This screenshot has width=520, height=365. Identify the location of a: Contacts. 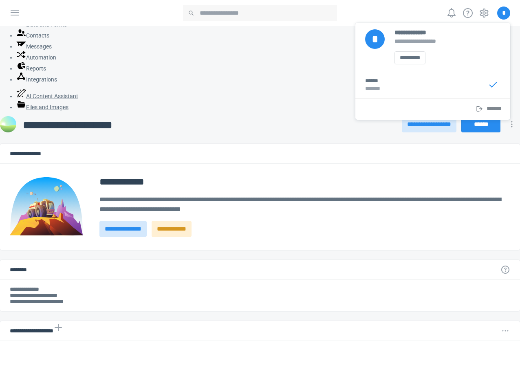
(33, 35).